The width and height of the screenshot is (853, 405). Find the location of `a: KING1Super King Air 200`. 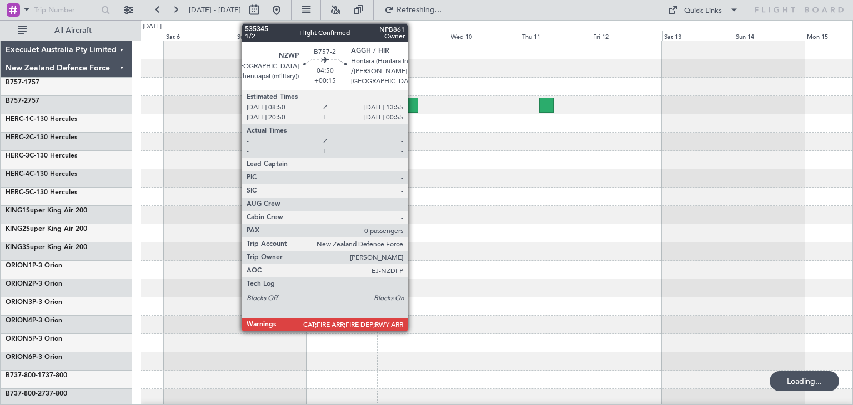

a: KING1Super King Air 200 is located at coordinates (46, 211).